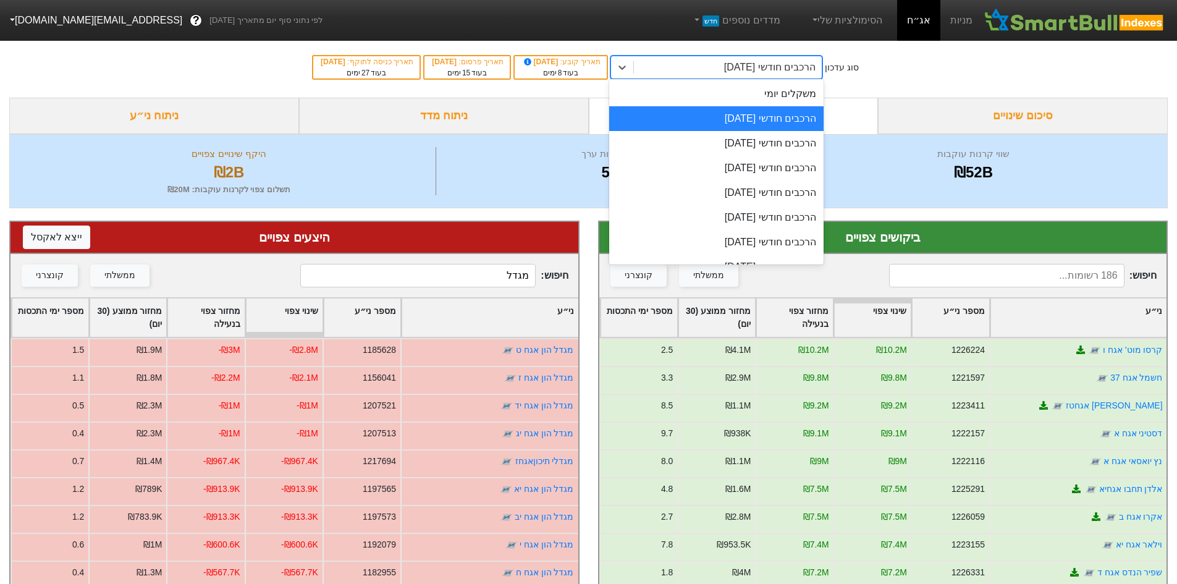 The image size is (1177, 584). Describe the element at coordinates (968, 572) in the screenshot. I see `div: 1226331` at that location.